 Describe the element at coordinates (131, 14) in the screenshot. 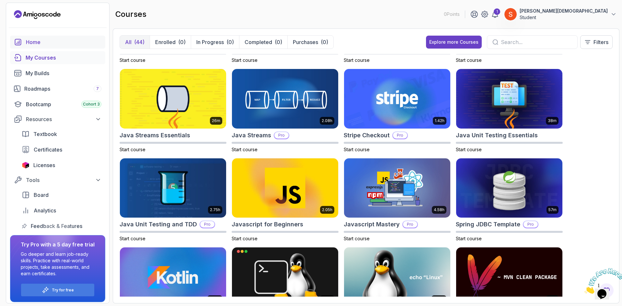

I see `h2: courses` at that location.